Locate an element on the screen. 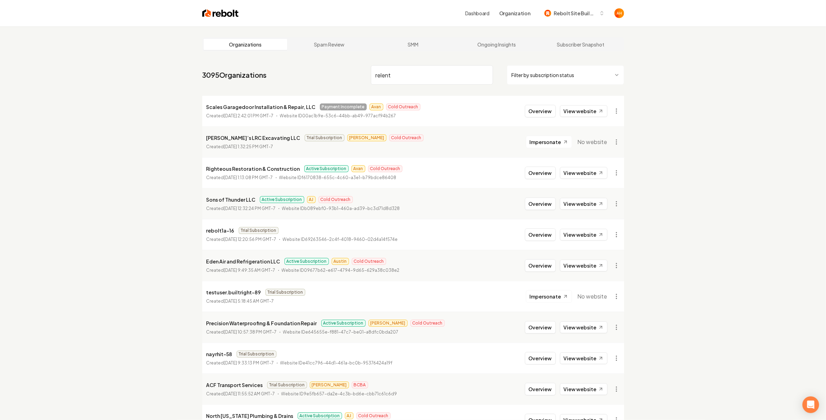 This screenshot has width=826, height=420. p: nayrhit-58 is located at coordinates (219, 354).